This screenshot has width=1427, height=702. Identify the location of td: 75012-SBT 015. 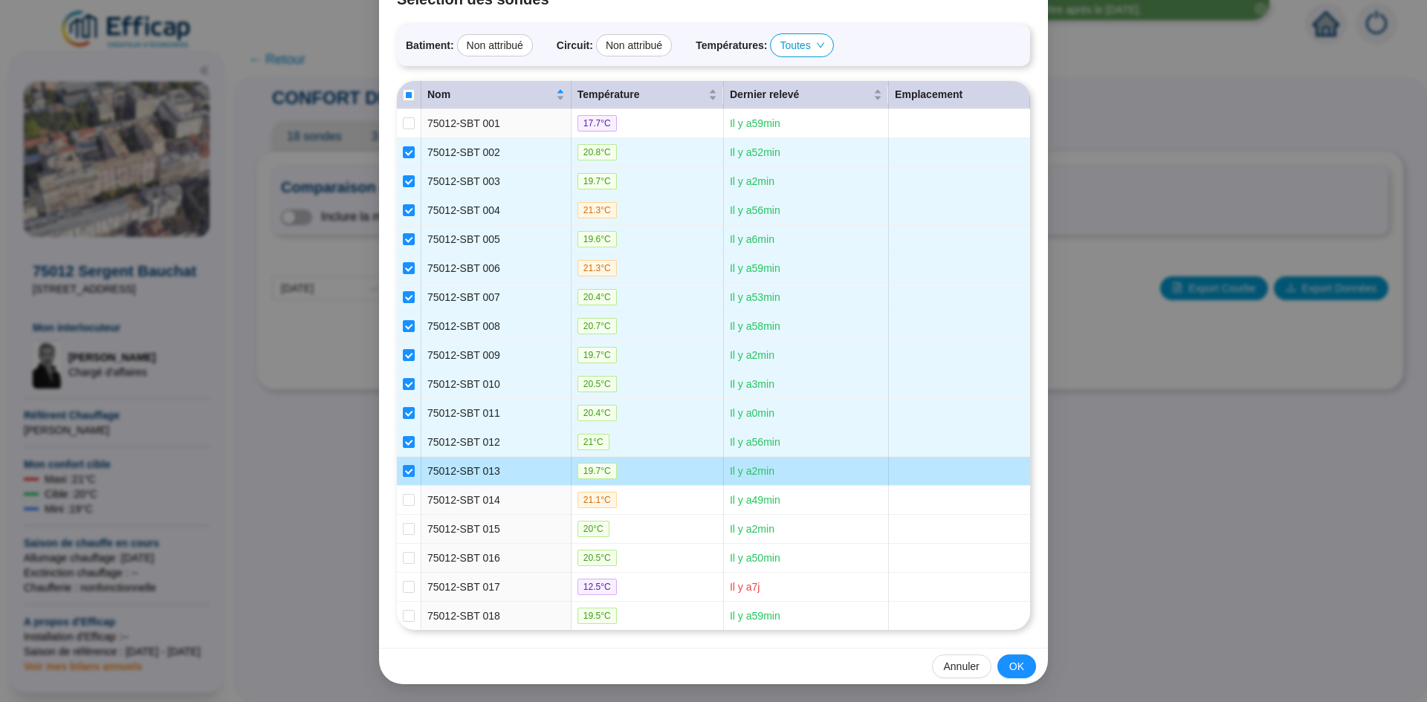
(496, 529).